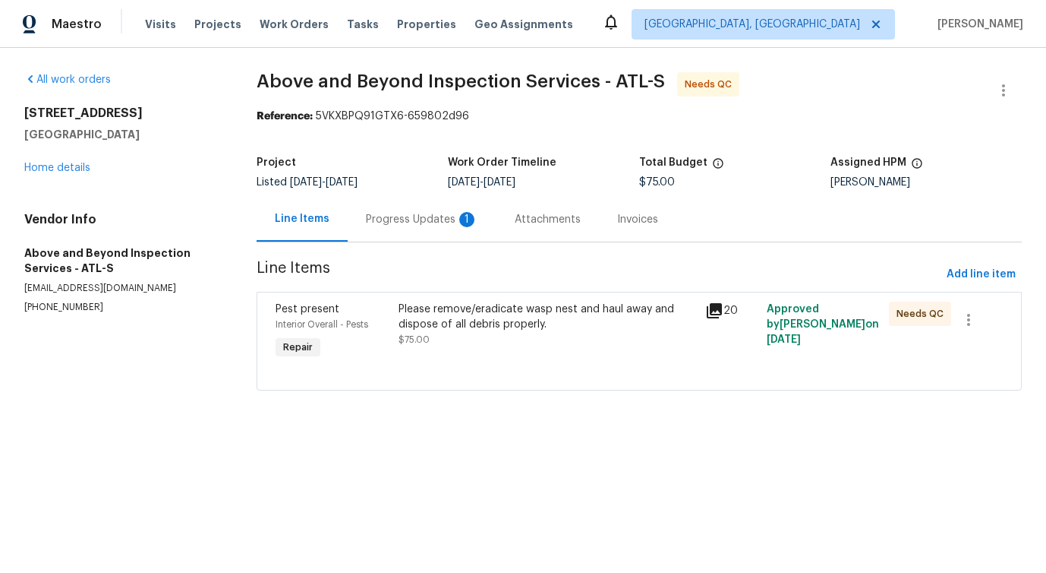 The width and height of the screenshot is (1046, 573). I want to click on div: Invoices, so click(638, 219).